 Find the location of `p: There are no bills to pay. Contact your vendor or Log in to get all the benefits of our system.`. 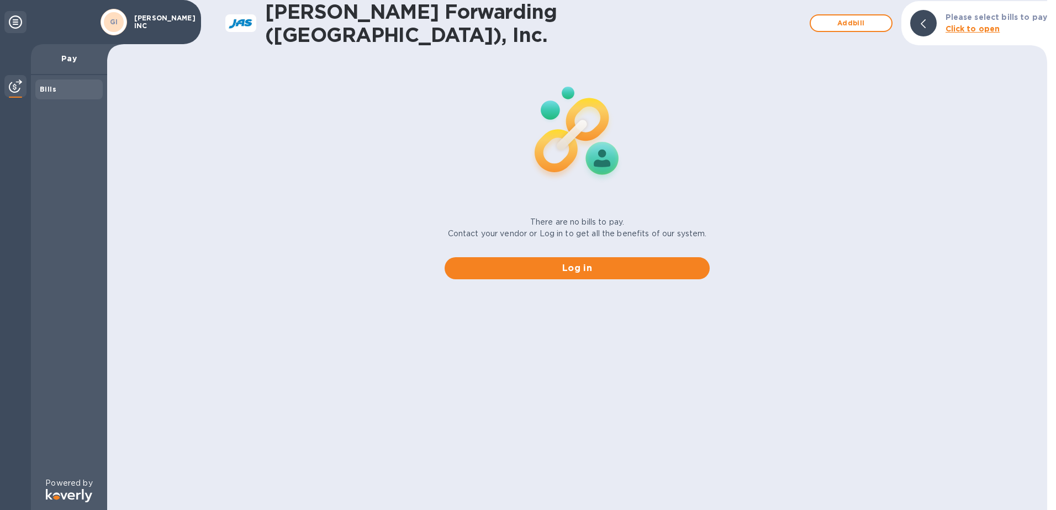

p: There are no bills to pay. Contact your vendor or Log in to get all the benefits of our system. is located at coordinates (577, 228).